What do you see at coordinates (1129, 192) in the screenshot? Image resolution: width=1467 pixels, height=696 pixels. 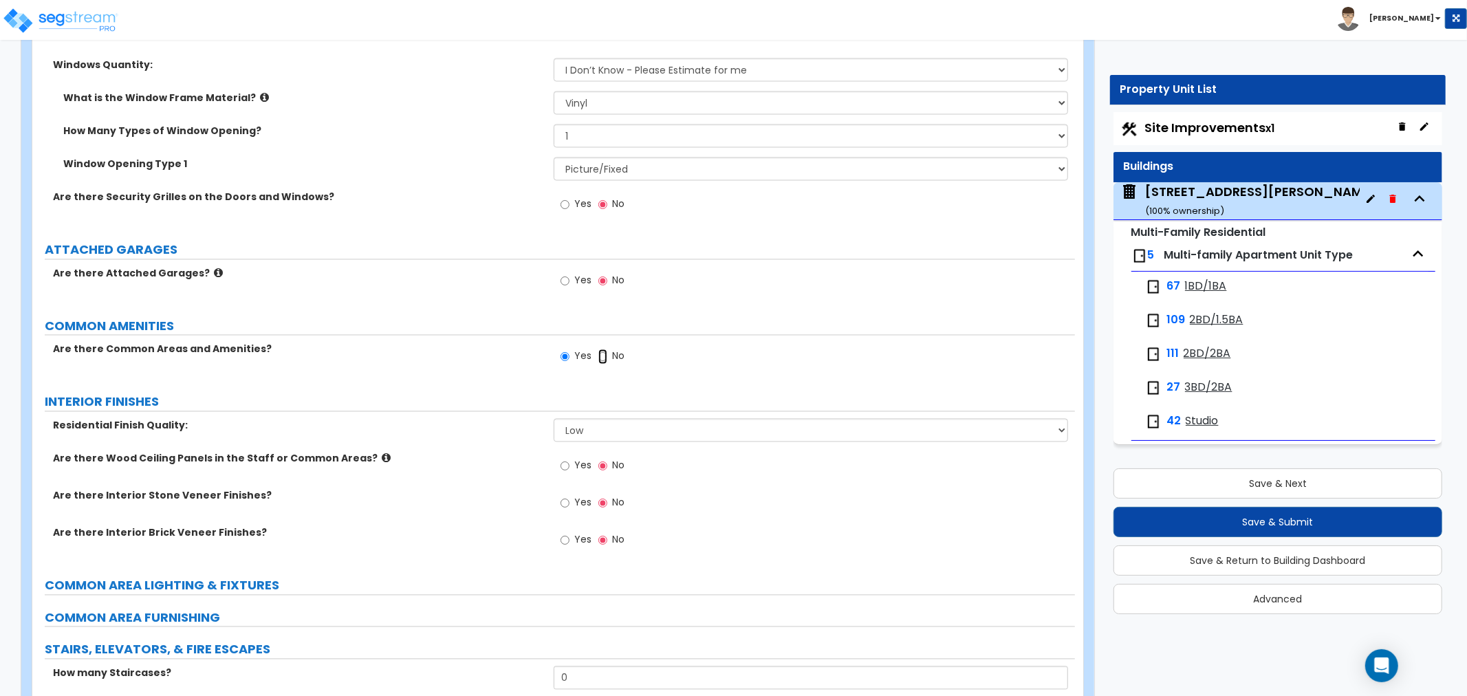 I see `img: building.svg` at bounding box center [1129, 192].